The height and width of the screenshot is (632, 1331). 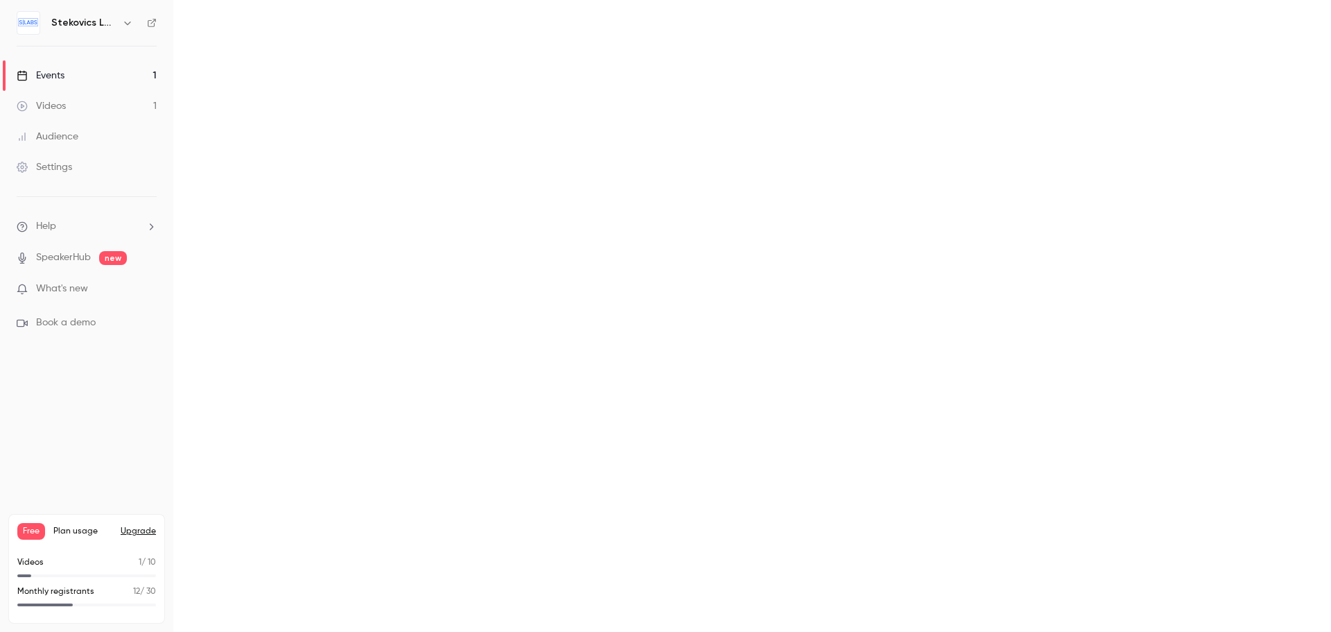 What do you see at coordinates (147, 562) in the screenshot?
I see `p: / 10` at bounding box center [147, 562].